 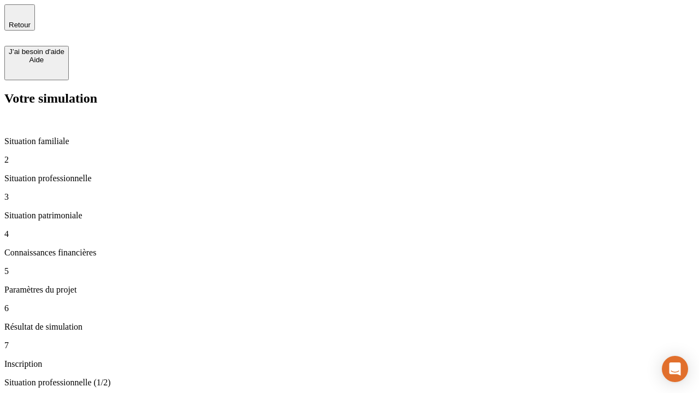 What do you see at coordinates (20, 25) in the screenshot?
I see `span: Retour` at bounding box center [20, 25].